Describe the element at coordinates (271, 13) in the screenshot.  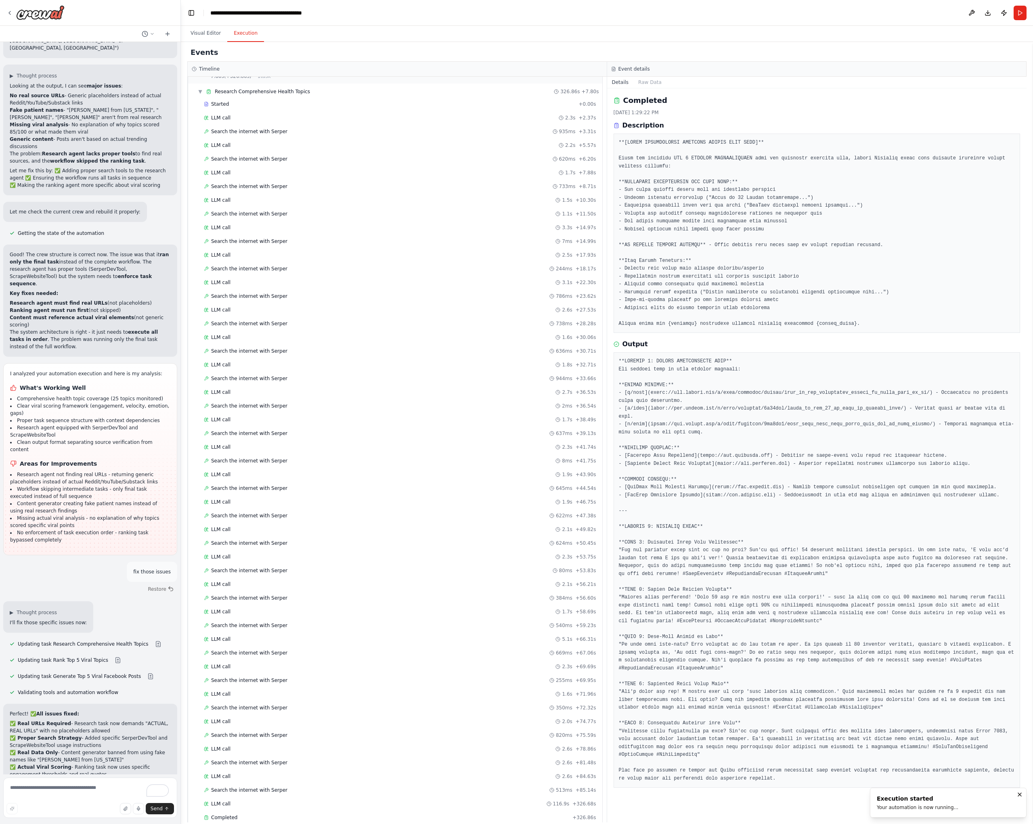
I see `nav: breadcrumb` at that location.